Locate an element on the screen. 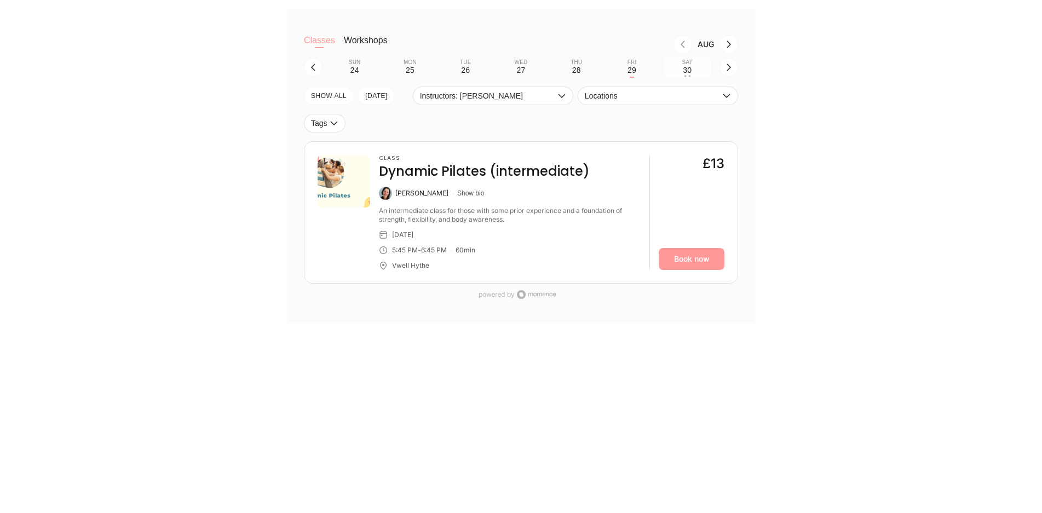 The width and height of the screenshot is (1042, 513). div: 30 is located at coordinates (687, 70).